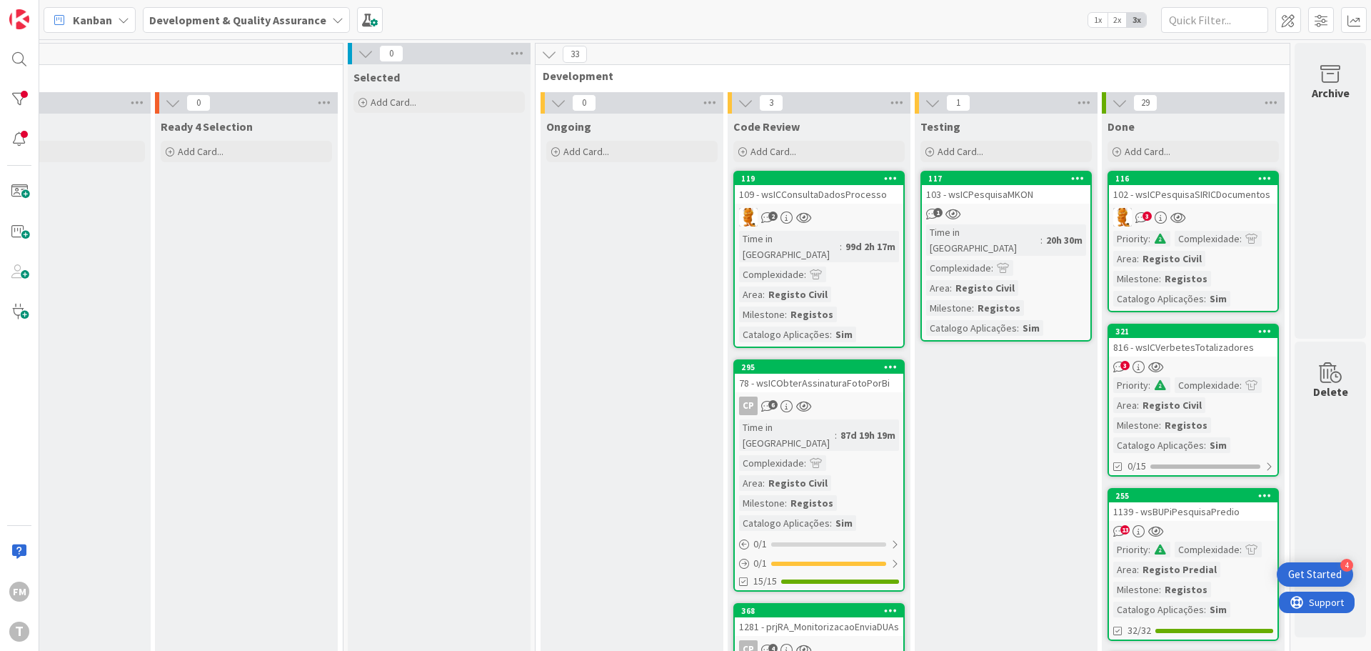  I want to click on span: 15/15, so click(765, 581).